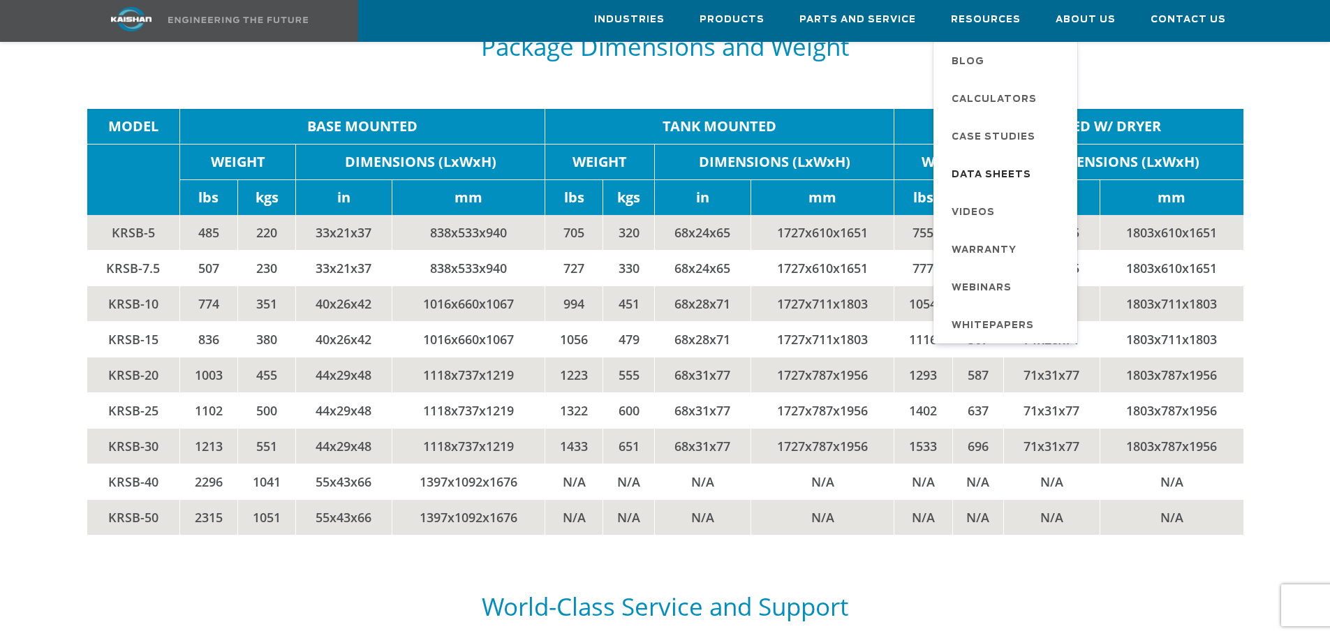 Image resolution: width=1330 pixels, height=636 pixels. Describe the element at coordinates (344, 410) in the screenshot. I see `td: 44x29x48` at that location.